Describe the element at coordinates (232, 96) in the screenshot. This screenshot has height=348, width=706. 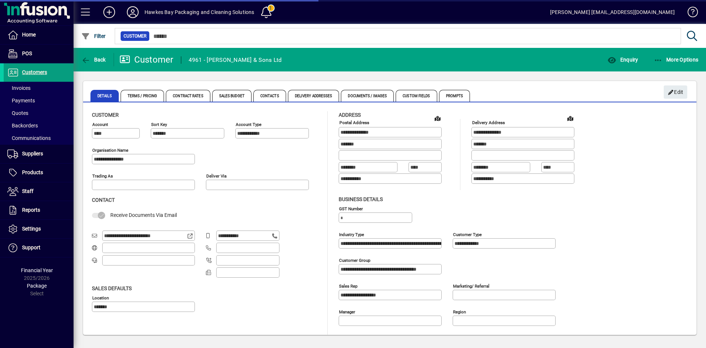
I see `span: Sales Budget` at that location.